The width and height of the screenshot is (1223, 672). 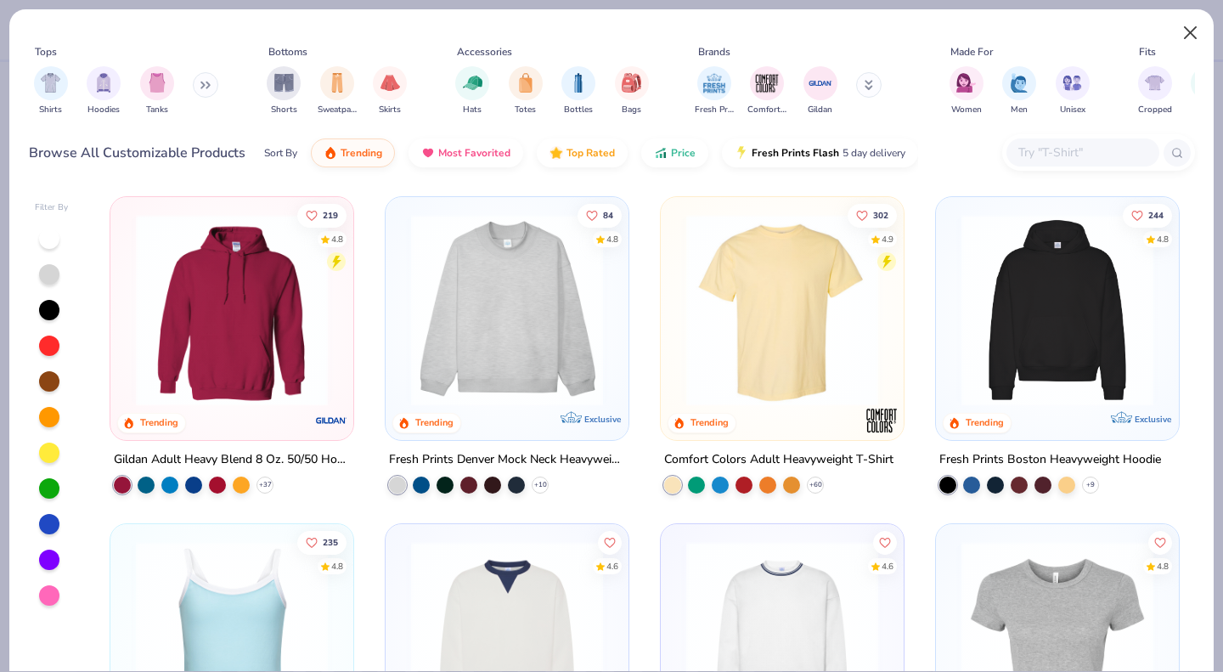 I want to click on button: Most Favorited, so click(x=465, y=153).